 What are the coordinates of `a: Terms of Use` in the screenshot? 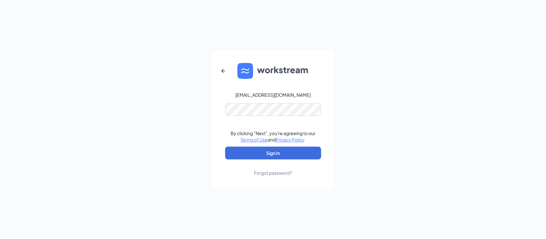 It's located at (254, 140).